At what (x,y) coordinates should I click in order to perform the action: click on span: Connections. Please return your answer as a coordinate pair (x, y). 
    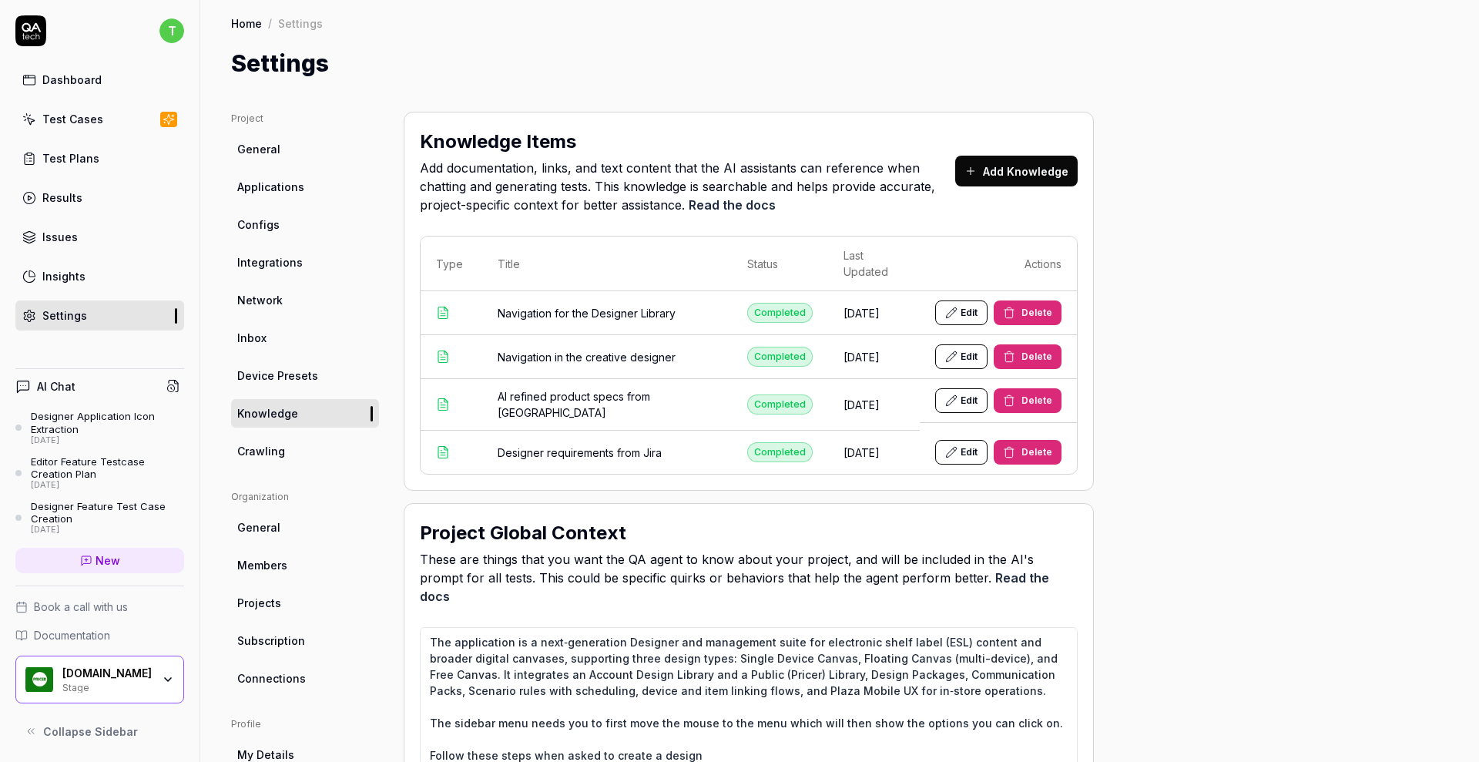
    Looking at the image, I should click on (271, 678).